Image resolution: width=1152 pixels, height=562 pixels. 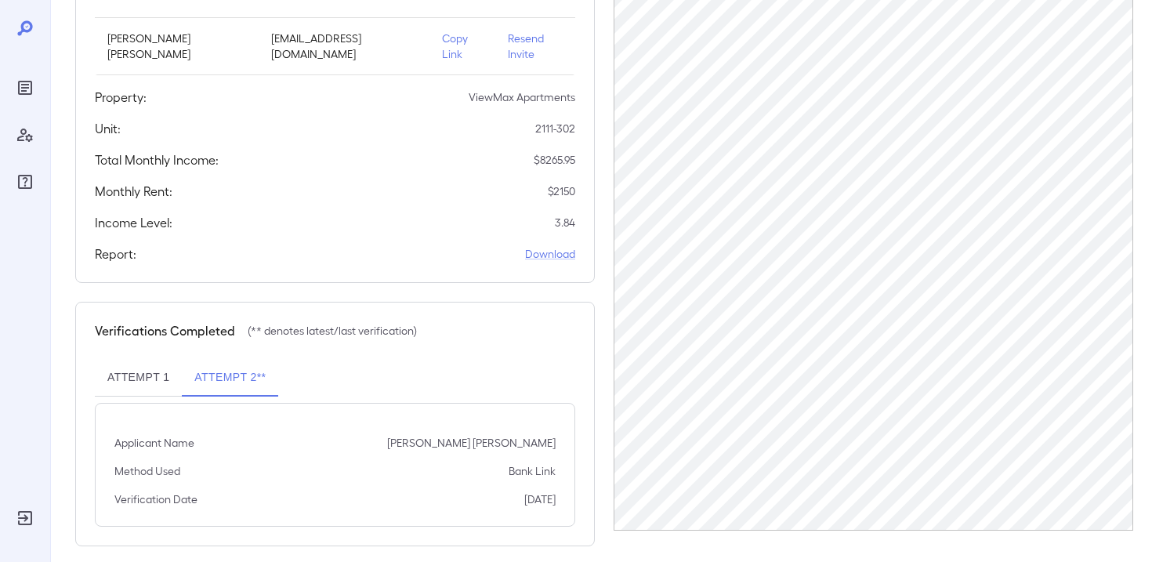 I want to click on p: 2111-302, so click(x=555, y=128).